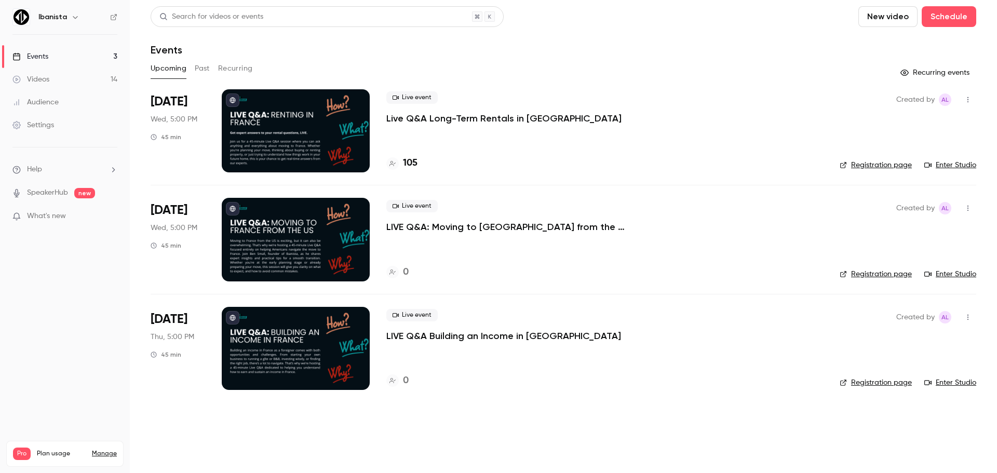 Image resolution: width=997 pixels, height=473 pixels. I want to click on a: Manage, so click(104, 454).